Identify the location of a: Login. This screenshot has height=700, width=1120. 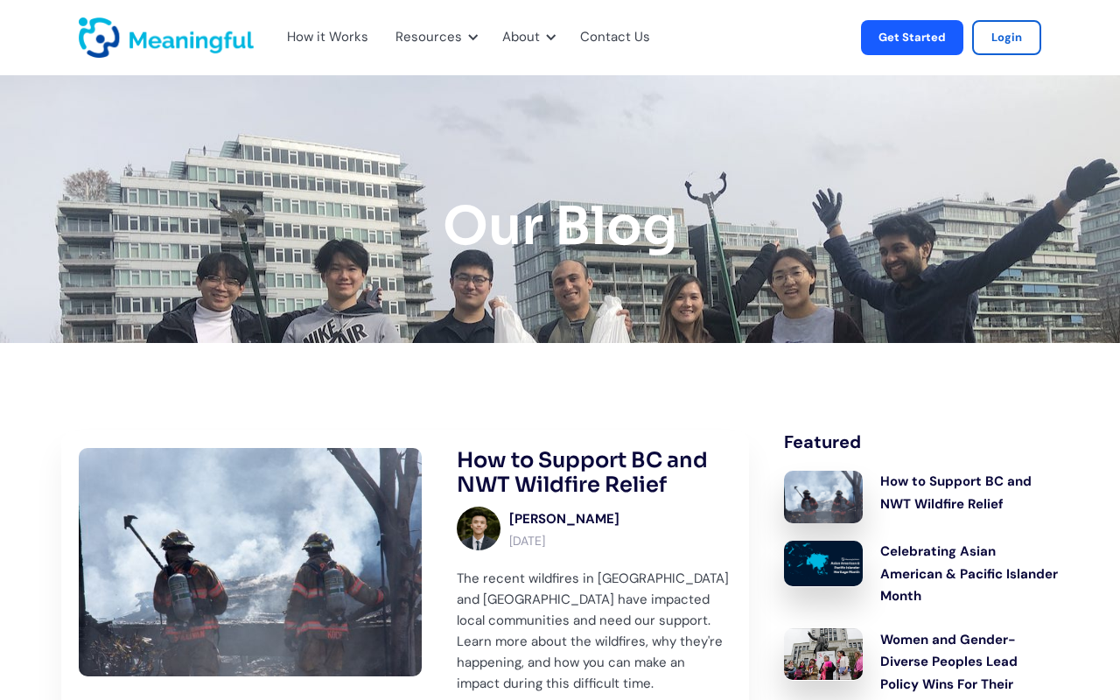
(1006, 38).